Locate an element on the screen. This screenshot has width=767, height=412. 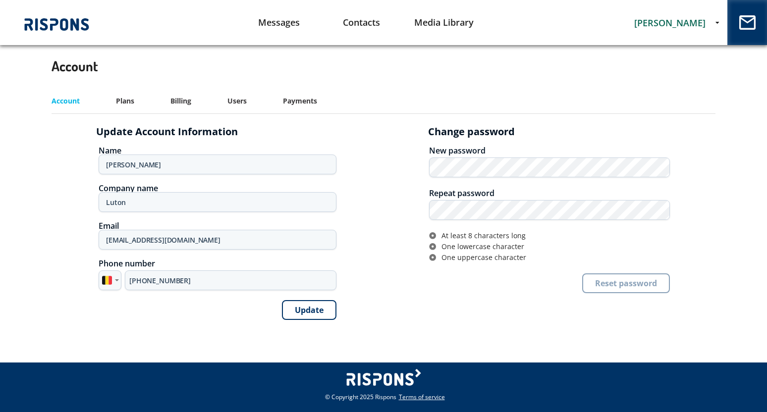
img: 1f1e7-1f1ea.svg is located at coordinates (107, 281).